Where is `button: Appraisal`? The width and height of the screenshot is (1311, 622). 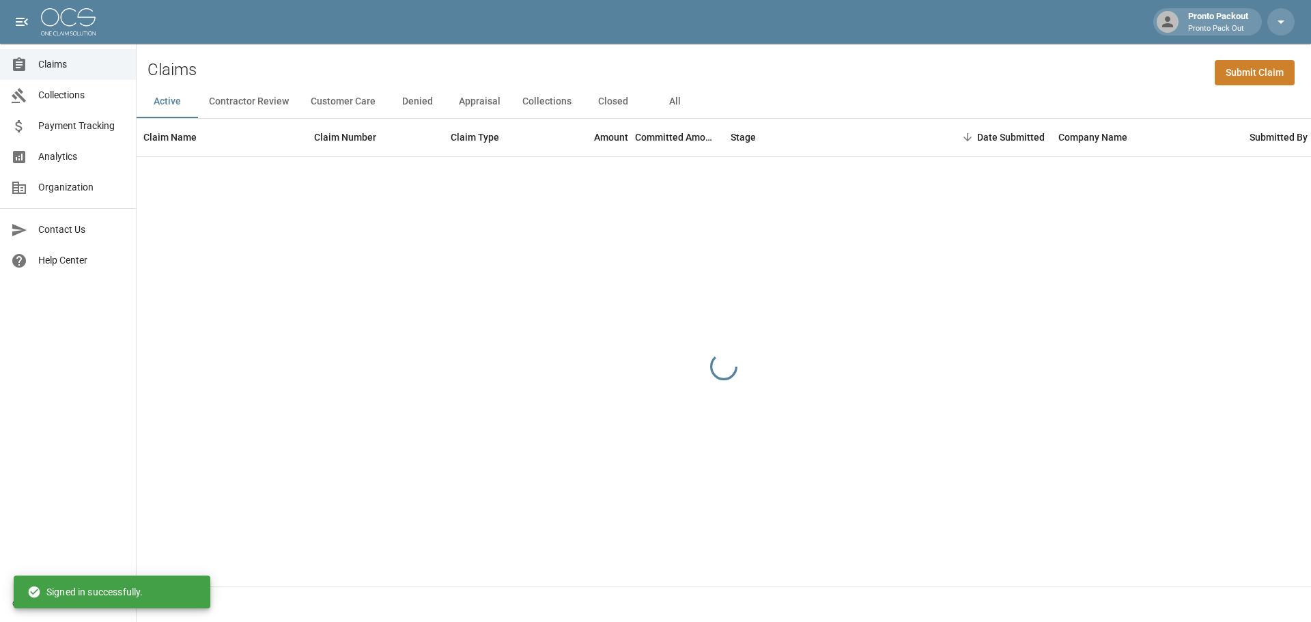 button: Appraisal is located at coordinates (479, 102).